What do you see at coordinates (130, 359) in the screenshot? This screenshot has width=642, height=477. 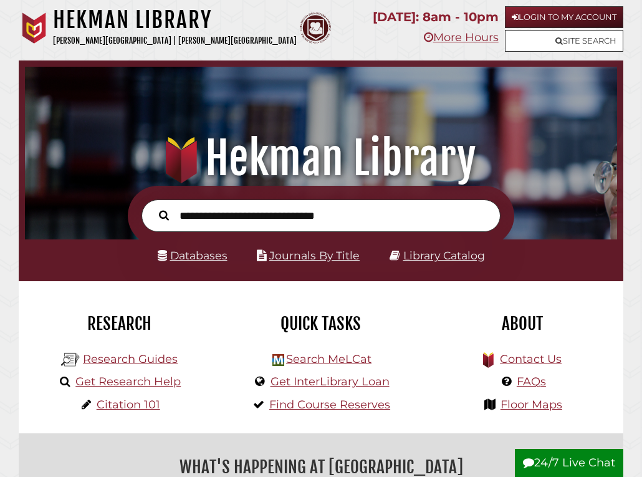 I see `a: Research Guides` at bounding box center [130, 359].